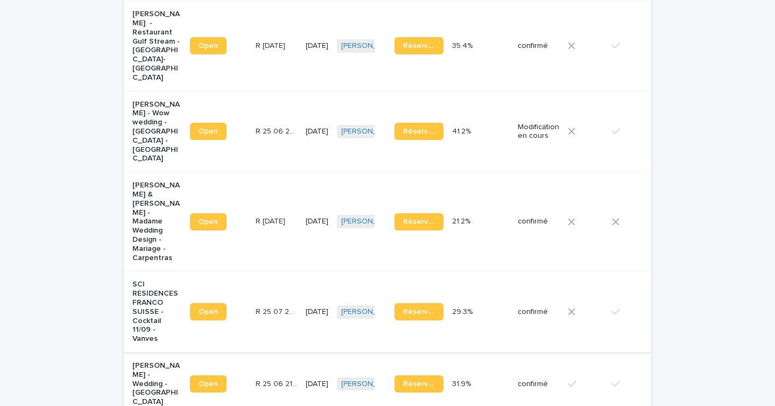  I want to click on p: 21.2%, so click(462, 220).